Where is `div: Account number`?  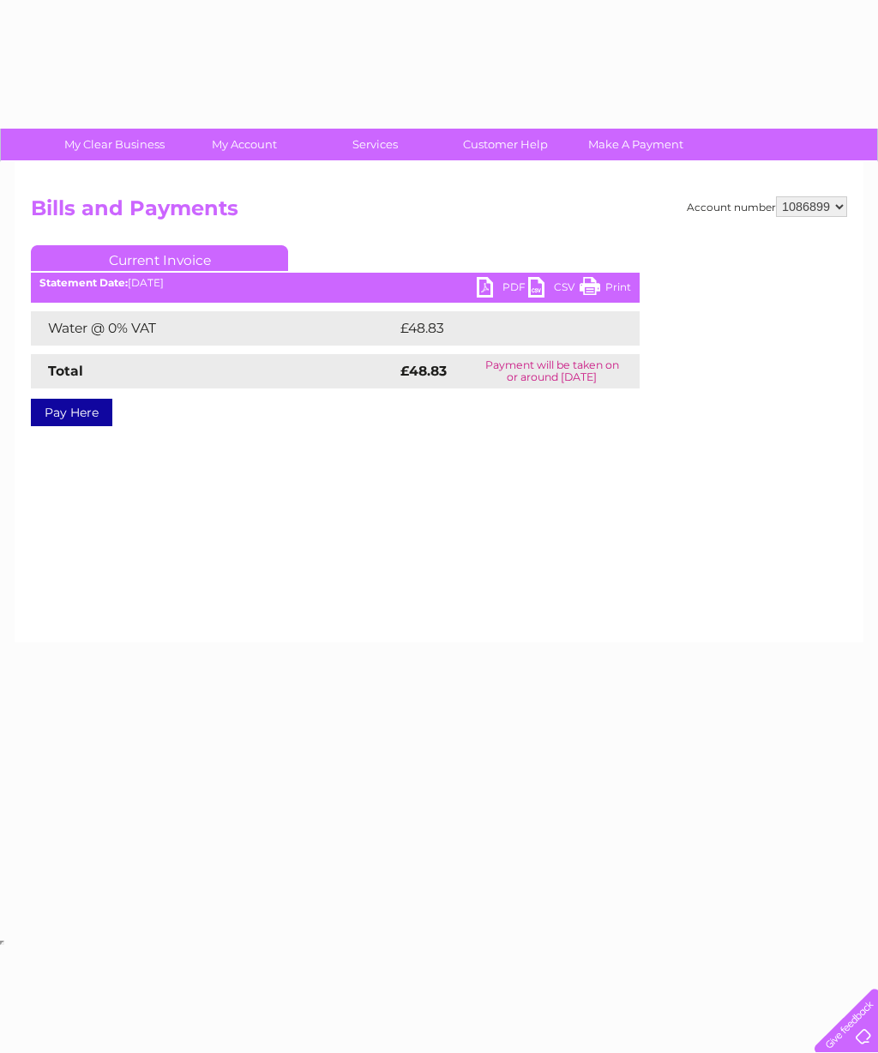 div: Account number is located at coordinates (766, 207).